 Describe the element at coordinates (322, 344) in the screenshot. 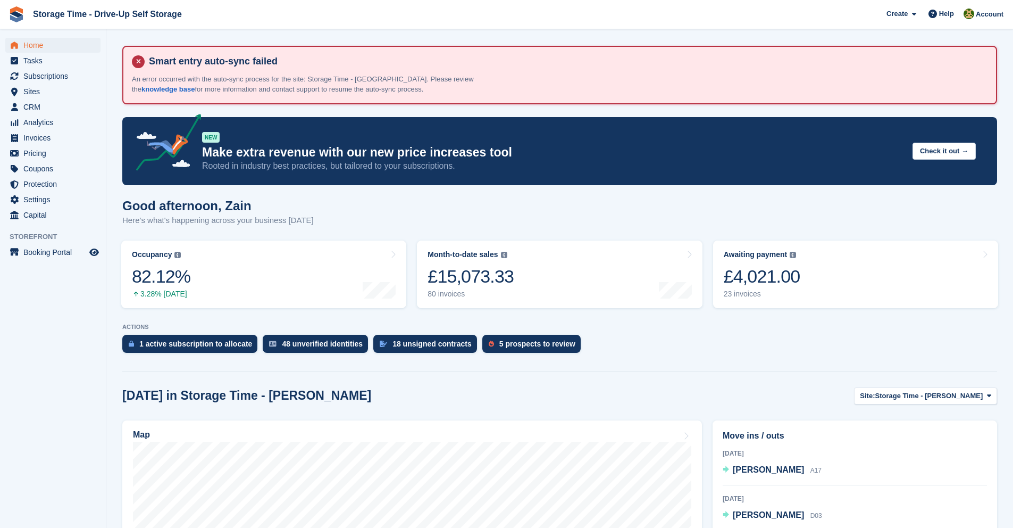

I see `div: 48 unverified identities` at that location.